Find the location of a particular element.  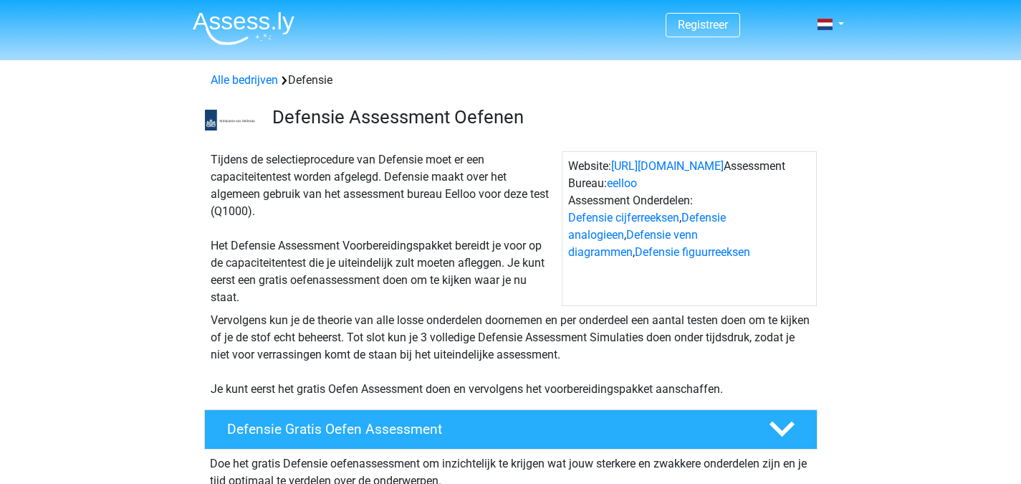

h3: Defensie Assessment Oefenen is located at coordinates (539, 117).